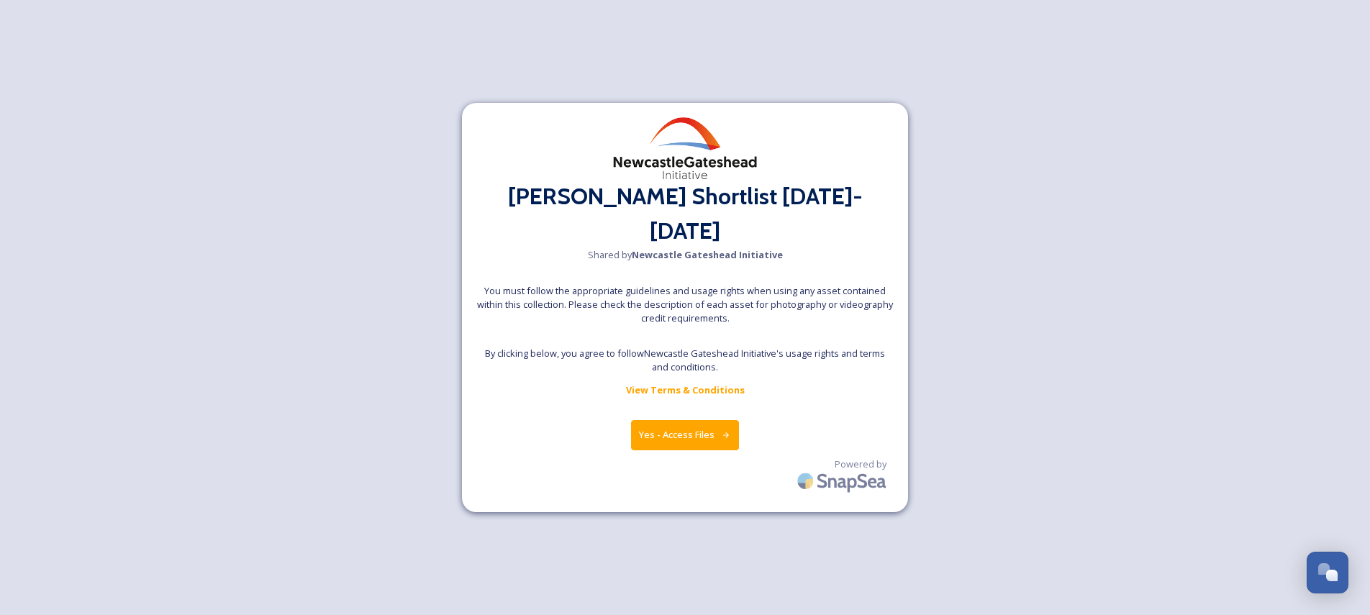  Describe the element at coordinates (861, 464) in the screenshot. I see `span: Powered by` at that location.